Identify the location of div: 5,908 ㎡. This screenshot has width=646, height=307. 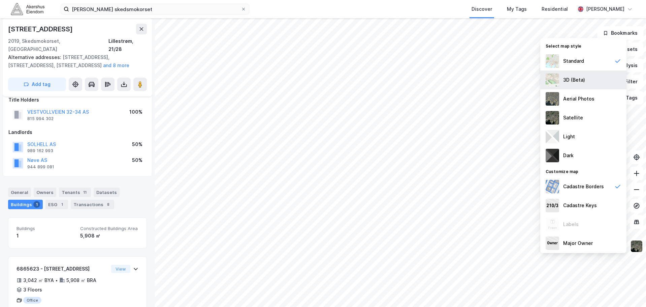
(109, 236).